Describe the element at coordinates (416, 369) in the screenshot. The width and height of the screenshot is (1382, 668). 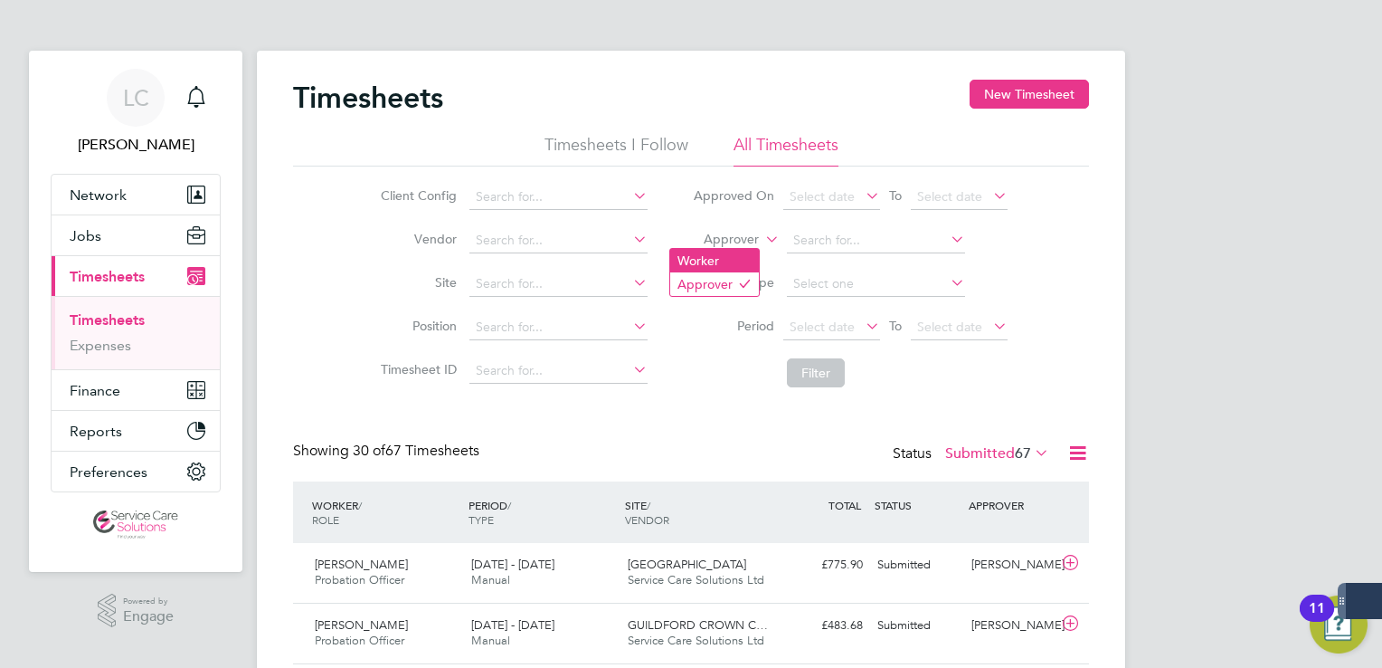
I see `label: Timesheet ID` at that location.